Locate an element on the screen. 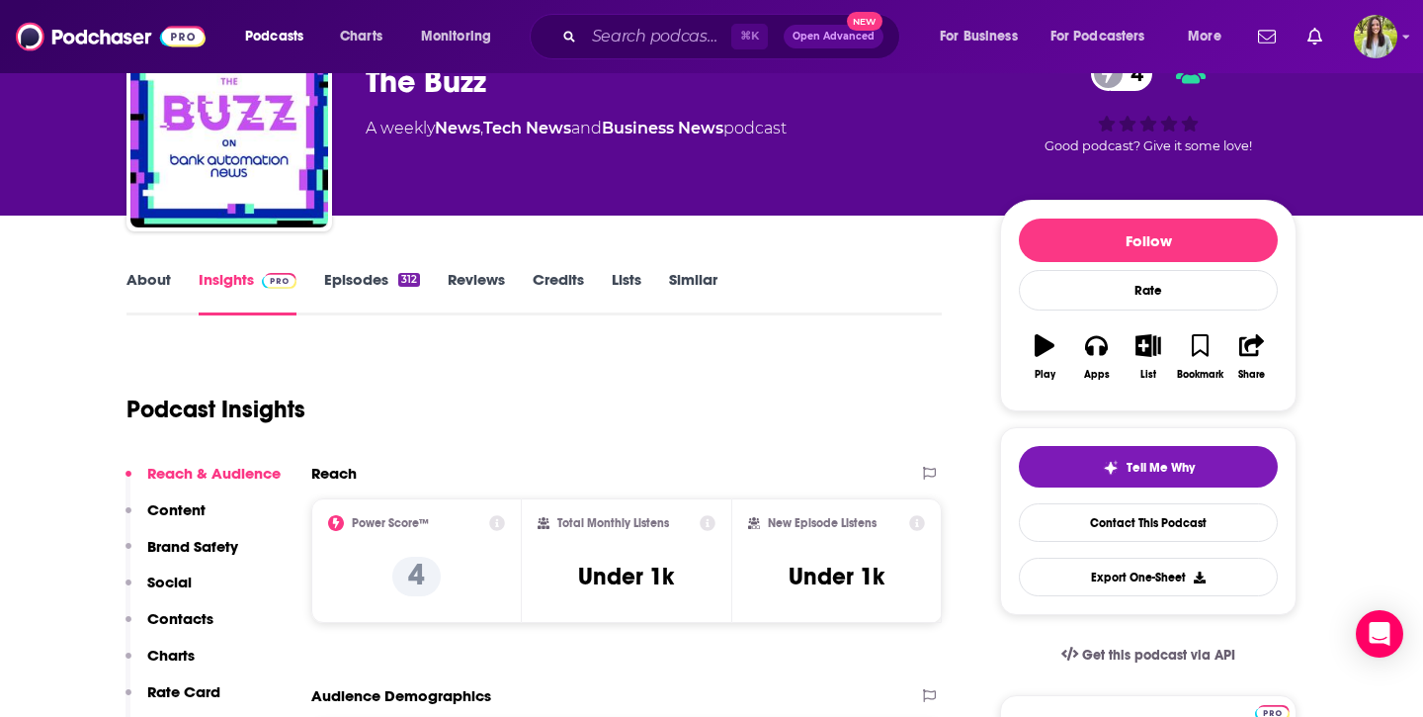 This screenshot has height=717, width=1423. a: Similar is located at coordinates (693, 293).